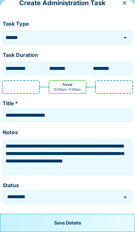 The width and height of the screenshot is (135, 232). What do you see at coordinates (111, 68) in the screenshot?
I see `input: Choose time, selected time is 11:00 AM` at bounding box center [111, 68].